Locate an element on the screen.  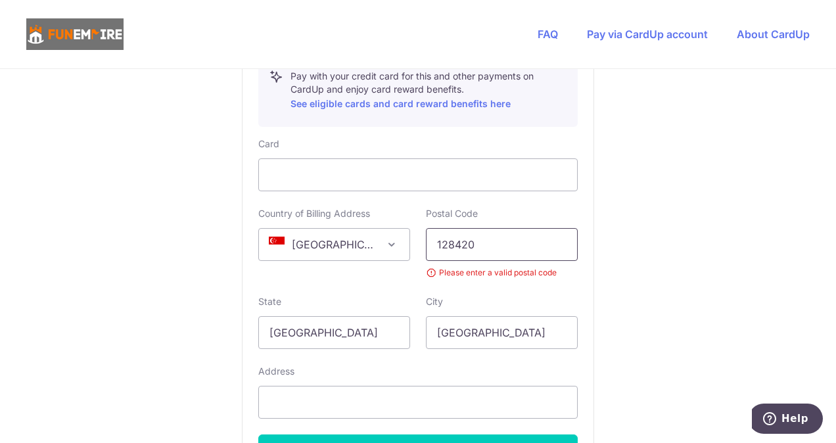
p: Pay with your credit card for this and other payments on CardUp and enjoy card reward benefits. is located at coordinates (429, 91).